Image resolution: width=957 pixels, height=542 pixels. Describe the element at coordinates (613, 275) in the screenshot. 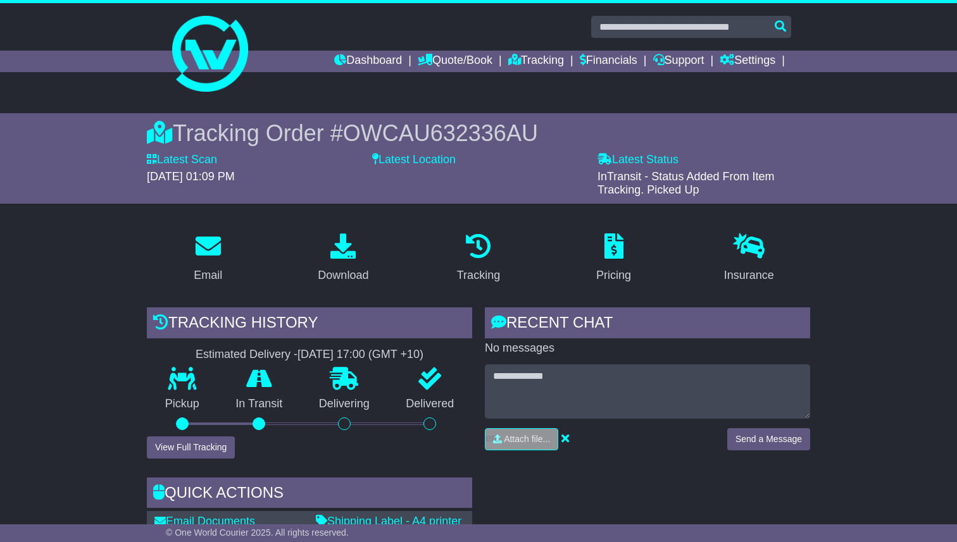

I see `div: Pricing` at that location.